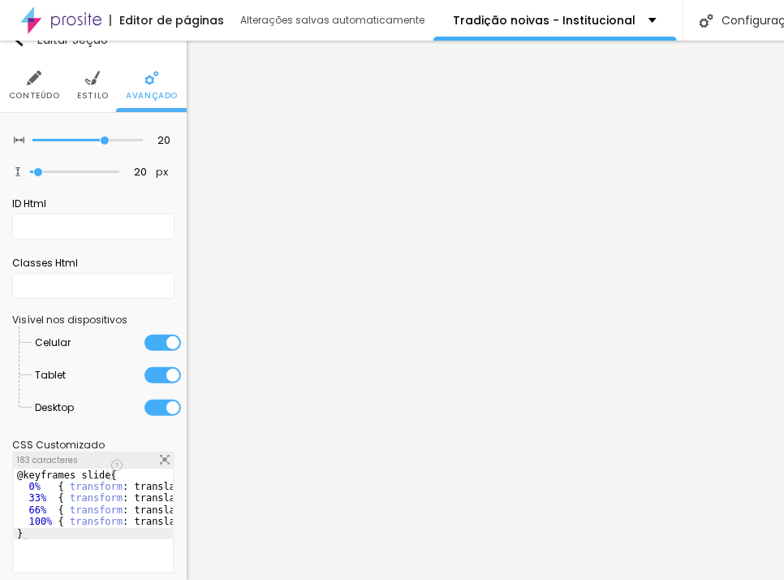 The height and width of the screenshot is (580, 784). What do you see at coordinates (93, 320) in the screenshot?
I see `div: Visível nos dispositivos` at bounding box center [93, 320].